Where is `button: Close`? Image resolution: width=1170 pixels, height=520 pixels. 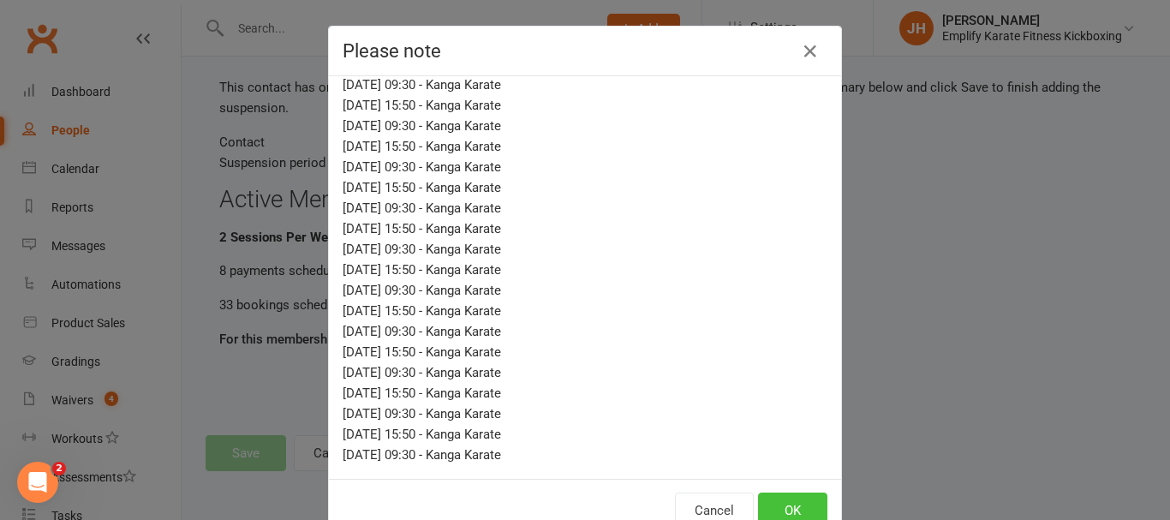 button: Close is located at coordinates (810, 51).